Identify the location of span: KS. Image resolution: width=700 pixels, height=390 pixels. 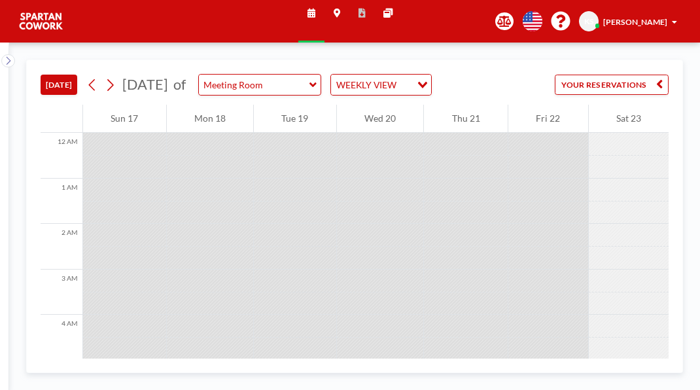
(589, 21).